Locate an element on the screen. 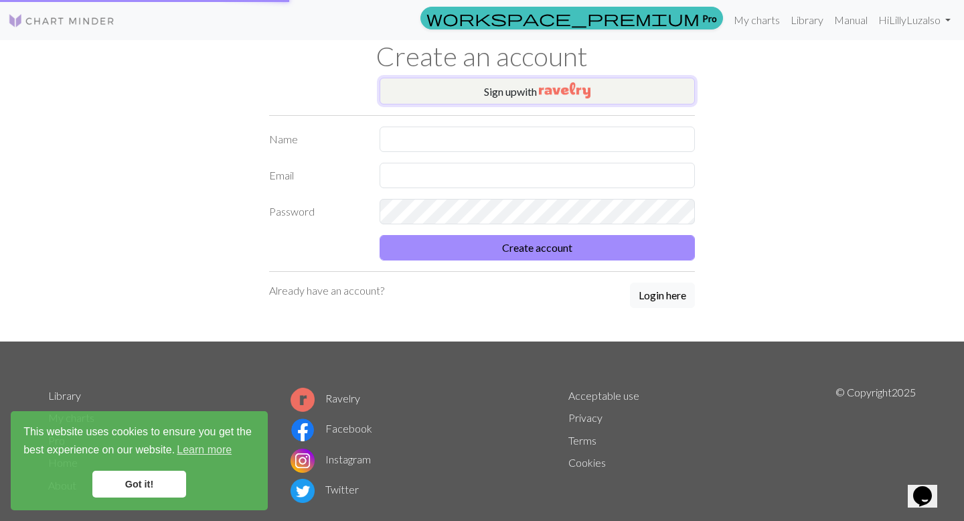  img: Logo is located at coordinates (62, 21).